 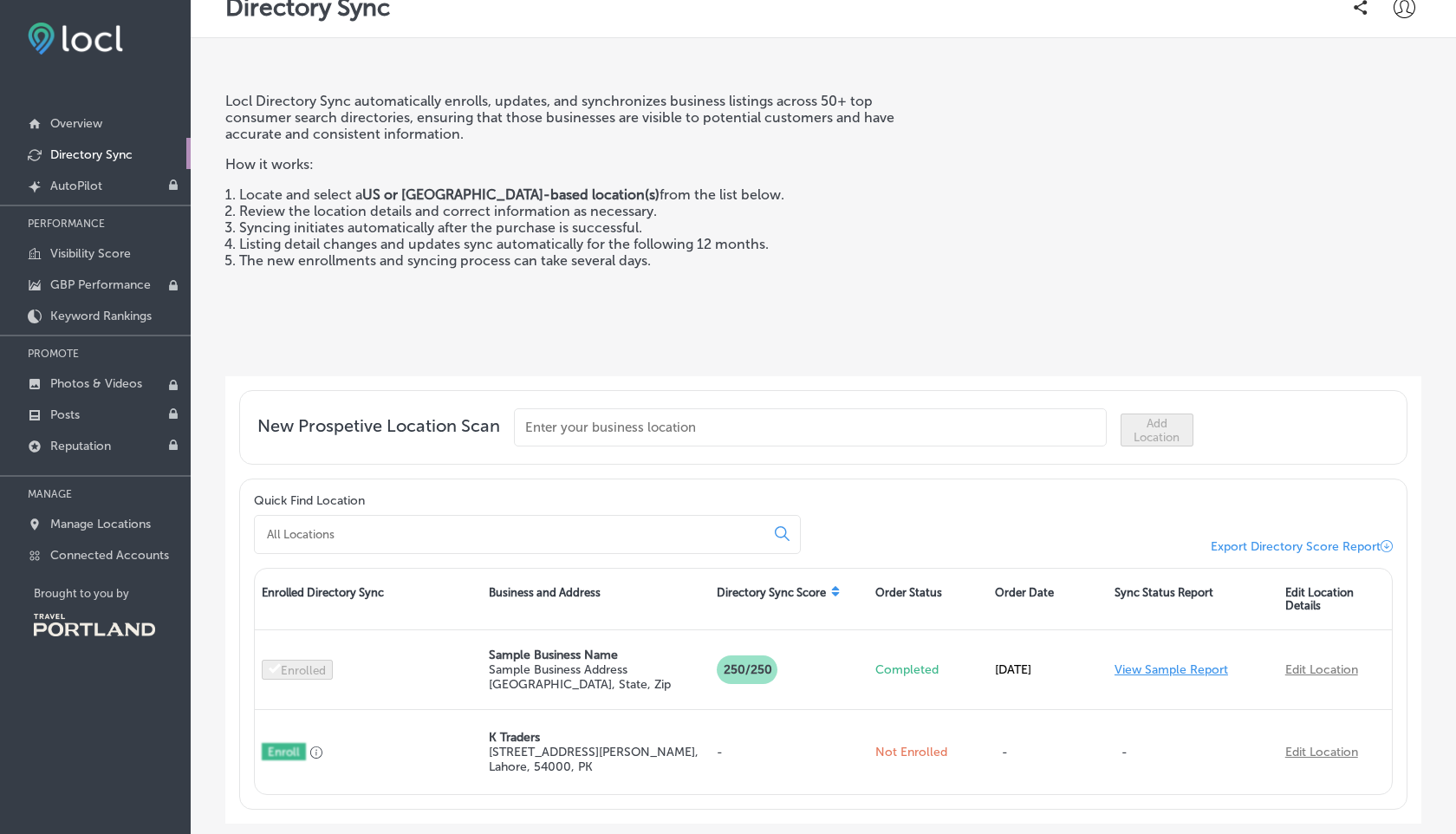 What do you see at coordinates (65, 414) in the screenshot?
I see `p: Posts` at bounding box center [65, 414].